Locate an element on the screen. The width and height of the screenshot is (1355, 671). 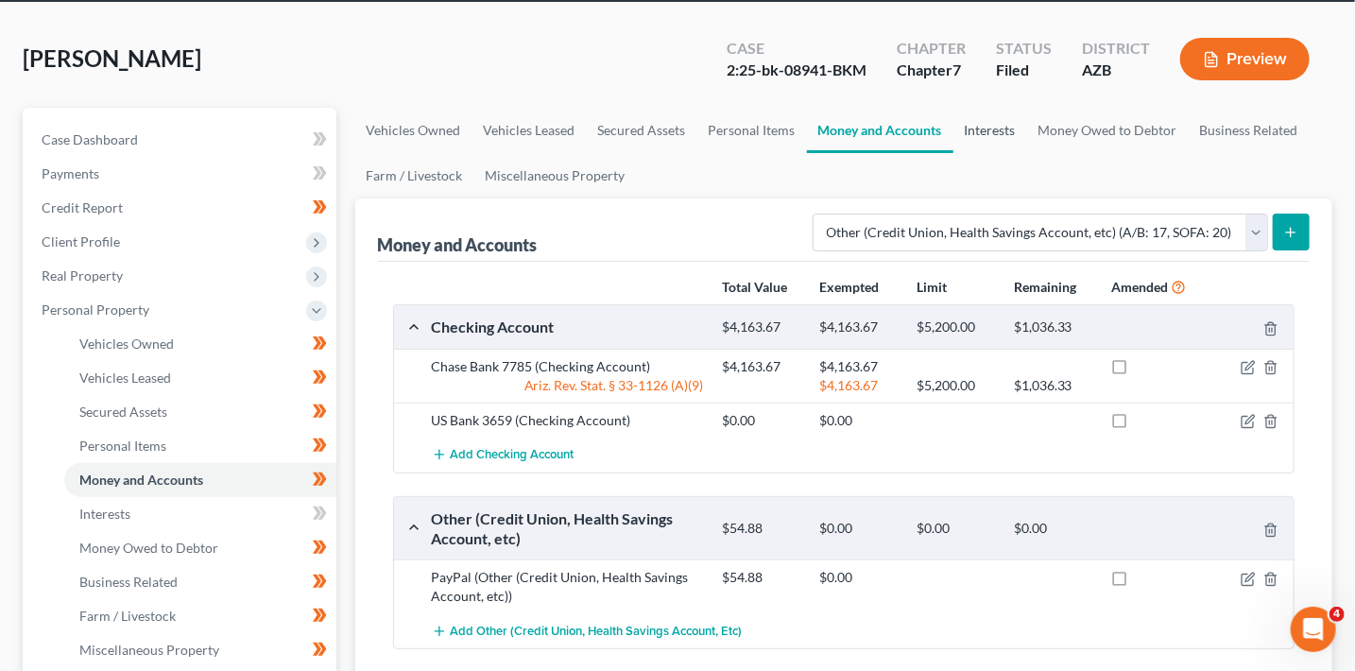
span: Farm / Livestock is located at coordinates (128, 615).